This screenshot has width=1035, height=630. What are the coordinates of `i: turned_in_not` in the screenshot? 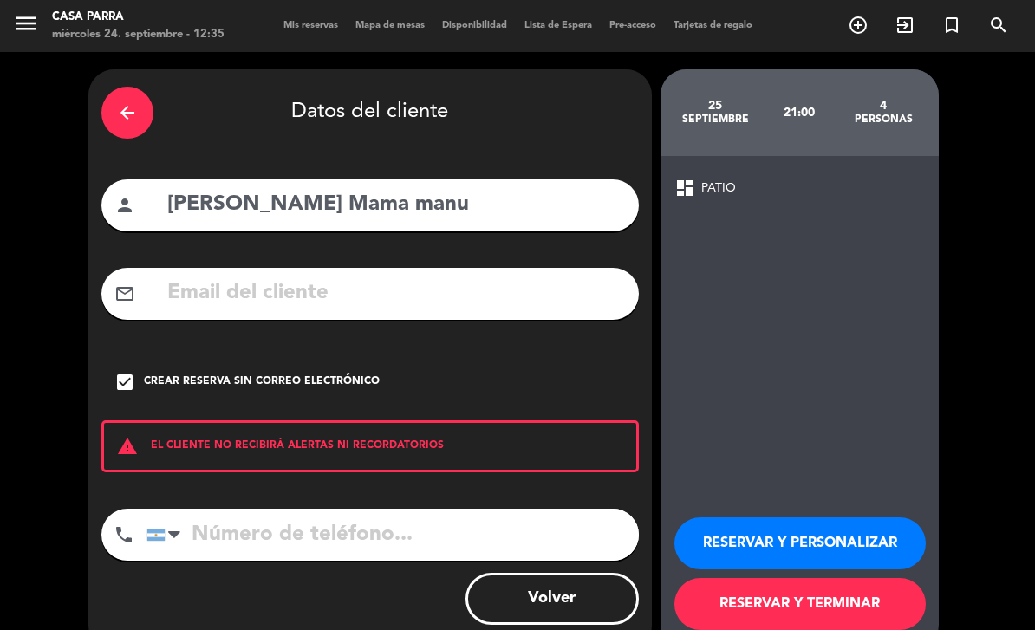 It's located at (952, 25).